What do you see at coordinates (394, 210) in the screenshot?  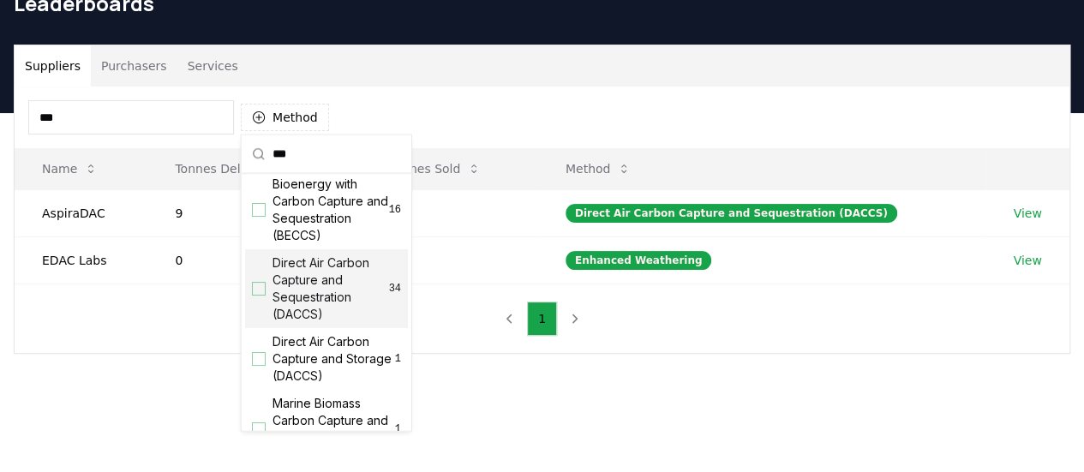 I see `span: 16` at bounding box center [394, 210].